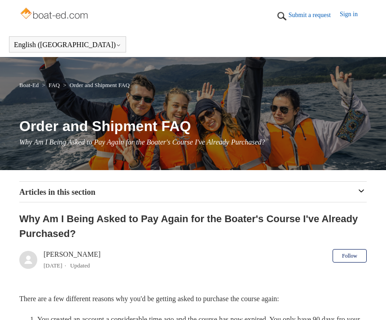 The image size is (386, 320). Describe the element at coordinates (282, 16) in the screenshot. I see `img: 01HZPCYTXV3JW8MJV9VD7EMK0H` at that location.